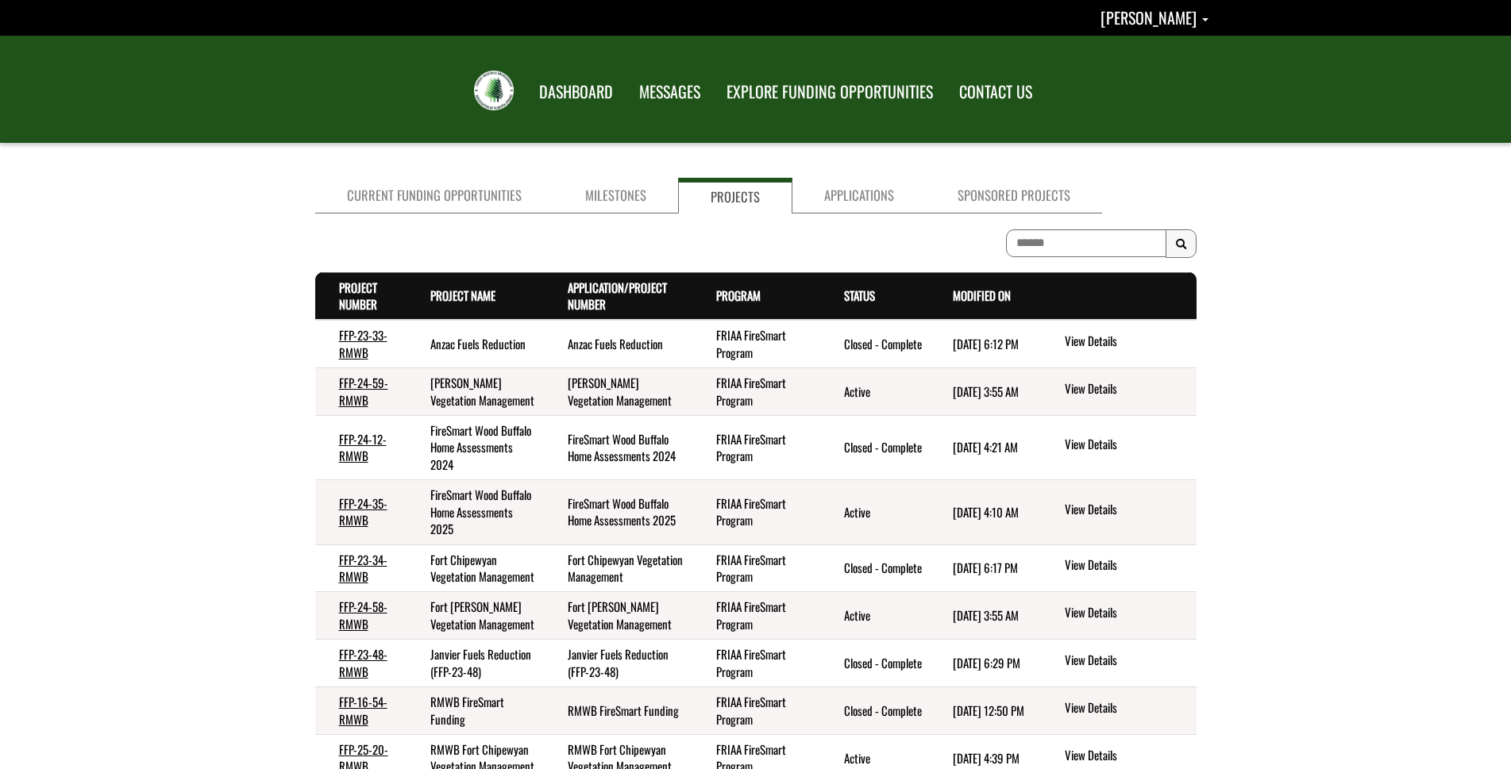 This screenshot has width=1511, height=769. What do you see at coordinates (984, 712) in the screenshot?
I see `td: 7/26/2023 12:50 PM` at bounding box center [984, 712].